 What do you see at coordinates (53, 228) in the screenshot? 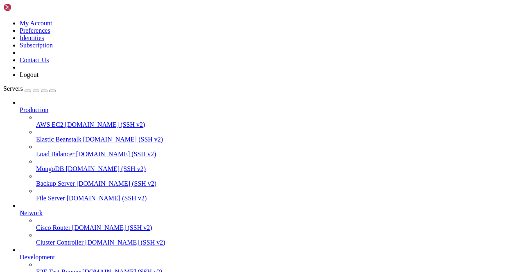
I see `span: Cisco Router` at bounding box center [53, 228].